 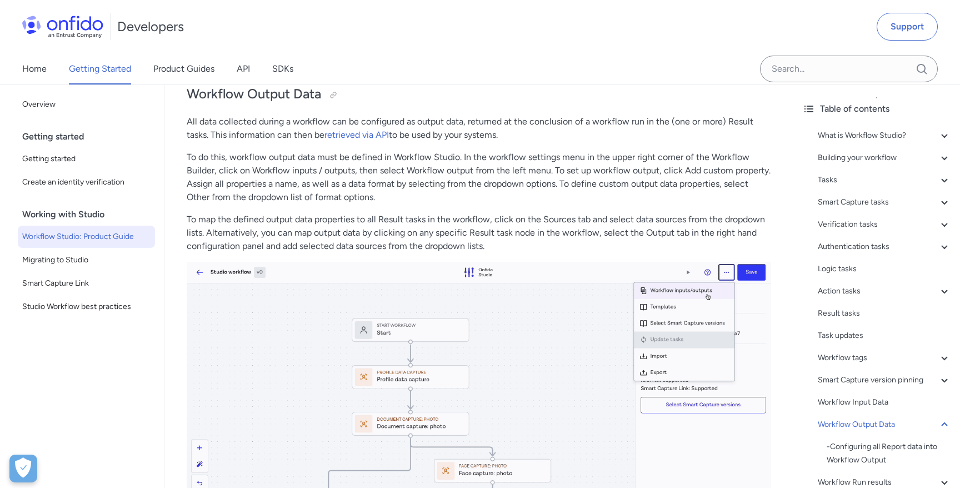 What do you see at coordinates (885, 425) in the screenshot?
I see `div: Workflow Output Data` at bounding box center [885, 425].